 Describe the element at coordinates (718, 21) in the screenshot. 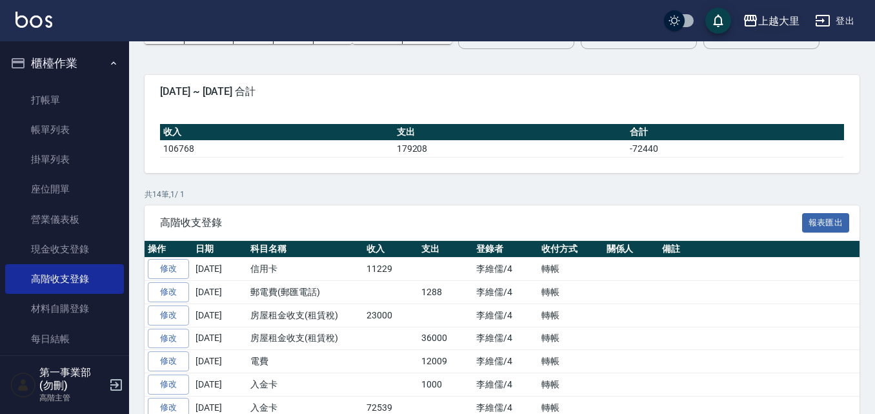

I see `button: save` at that location.